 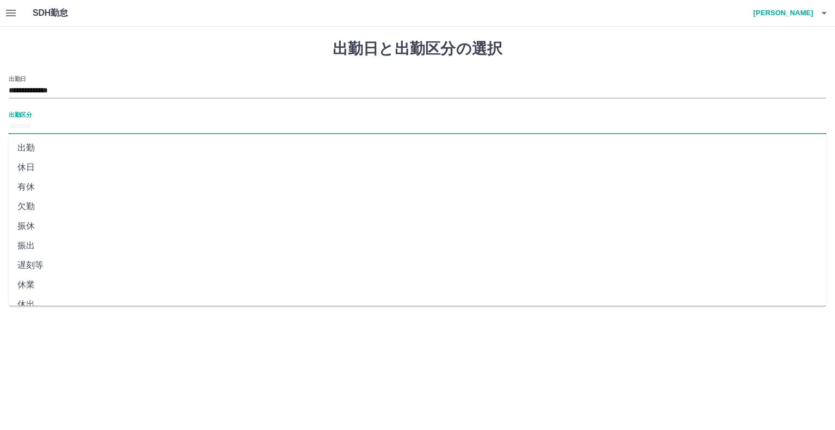 I want to click on li: 欠勤, so click(x=418, y=207).